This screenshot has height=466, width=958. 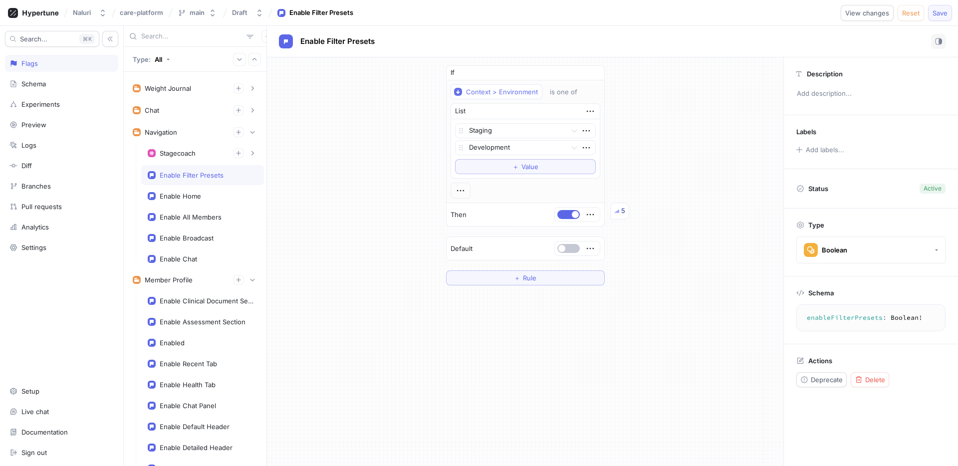 What do you see at coordinates (255, 59) in the screenshot?
I see `button: Collapse all` at bounding box center [255, 59].